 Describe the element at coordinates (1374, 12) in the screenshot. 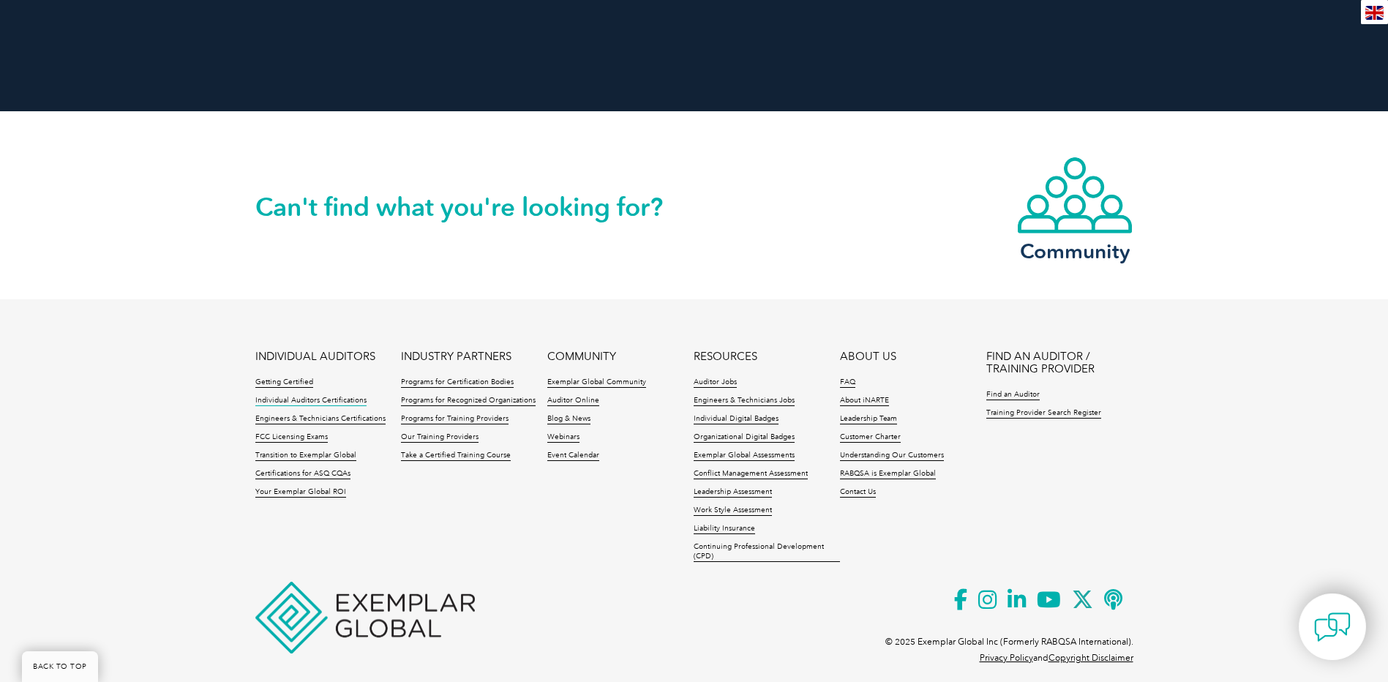

I see `img: en` at that location.